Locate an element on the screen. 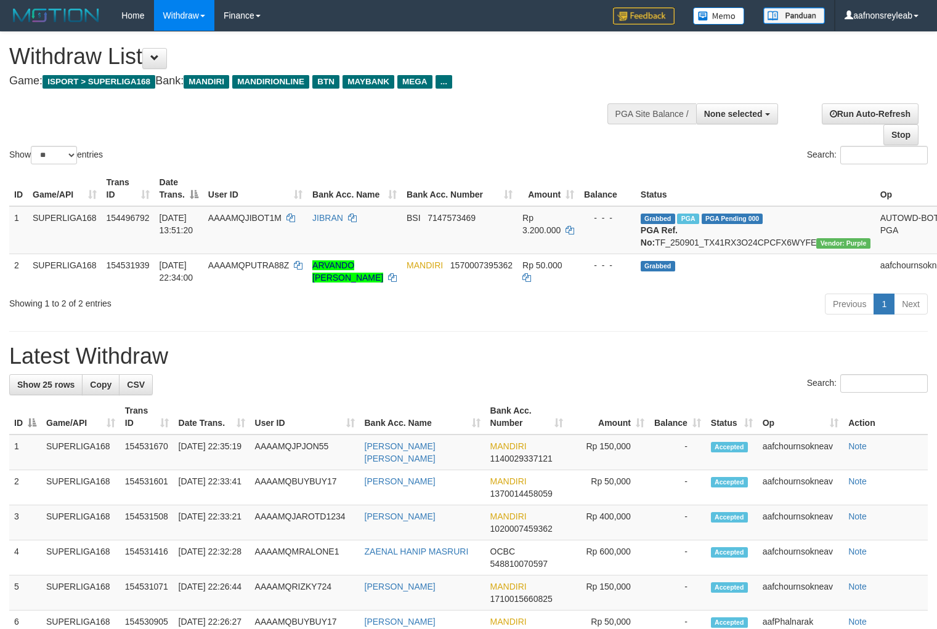 This screenshot has height=629, width=937. a: Run Auto-Refresh is located at coordinates (870, 114).